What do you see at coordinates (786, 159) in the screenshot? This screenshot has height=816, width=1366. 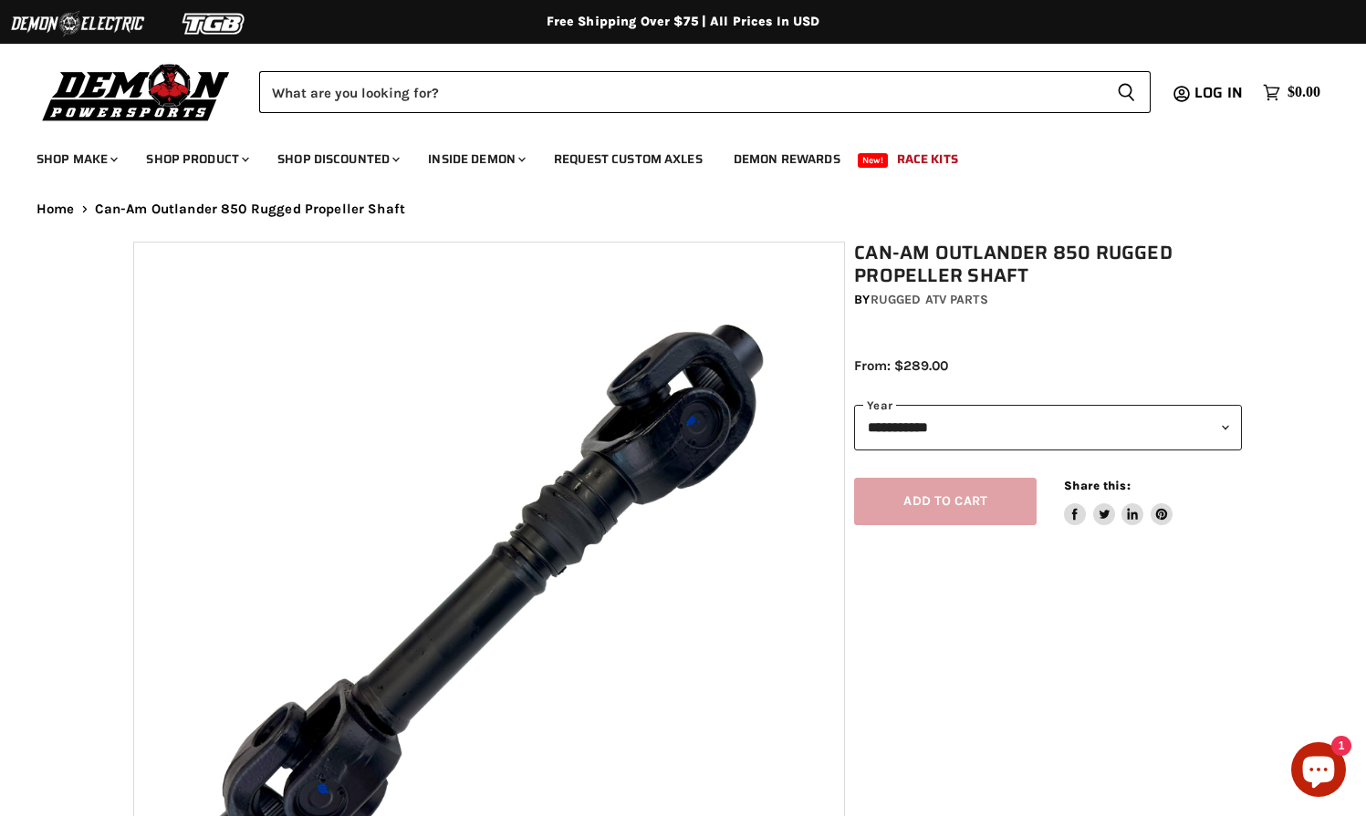 I see `a: Demon Rewards` at bounding box center [786, 159].